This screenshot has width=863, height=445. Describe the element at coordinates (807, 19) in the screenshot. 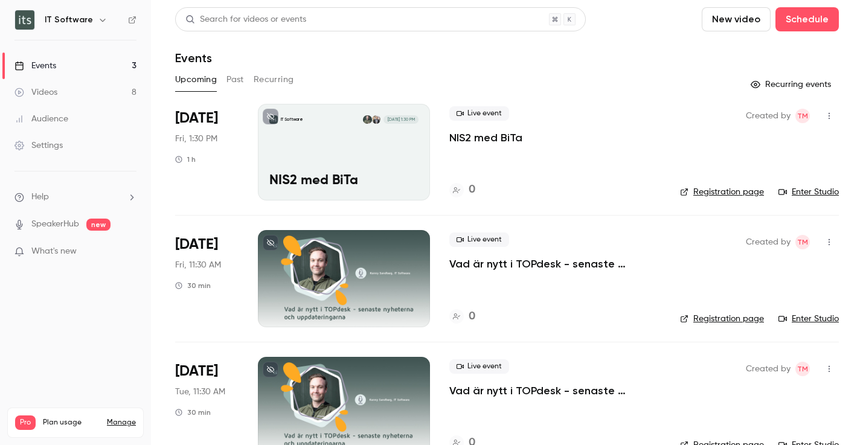

I see `button: Schedule` at that location.